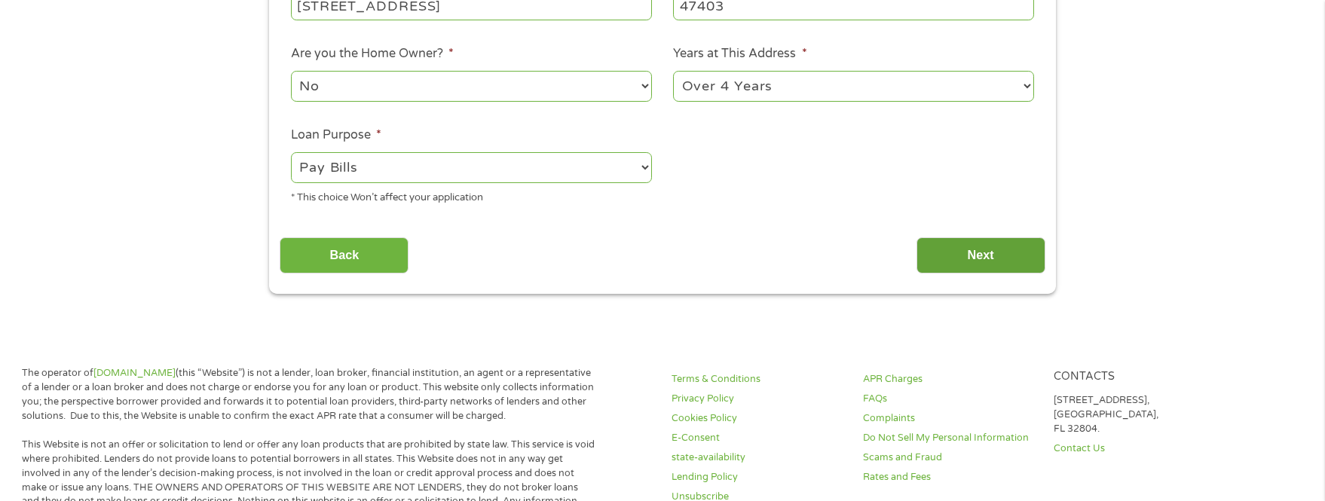  I want to click on a: E-Consent, so click(758, 438).